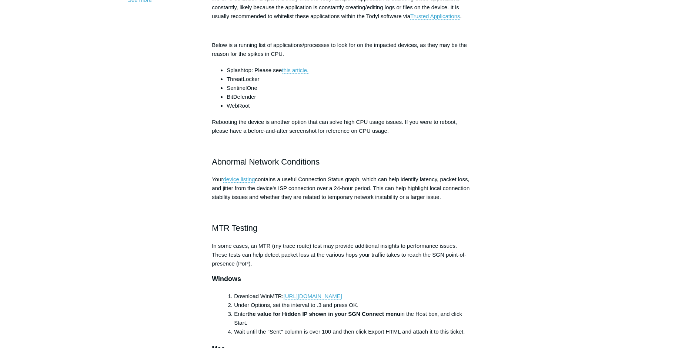 The width and height of the screenshot is (685, 348). I want to click on h3: Windows, so click(343, 279).